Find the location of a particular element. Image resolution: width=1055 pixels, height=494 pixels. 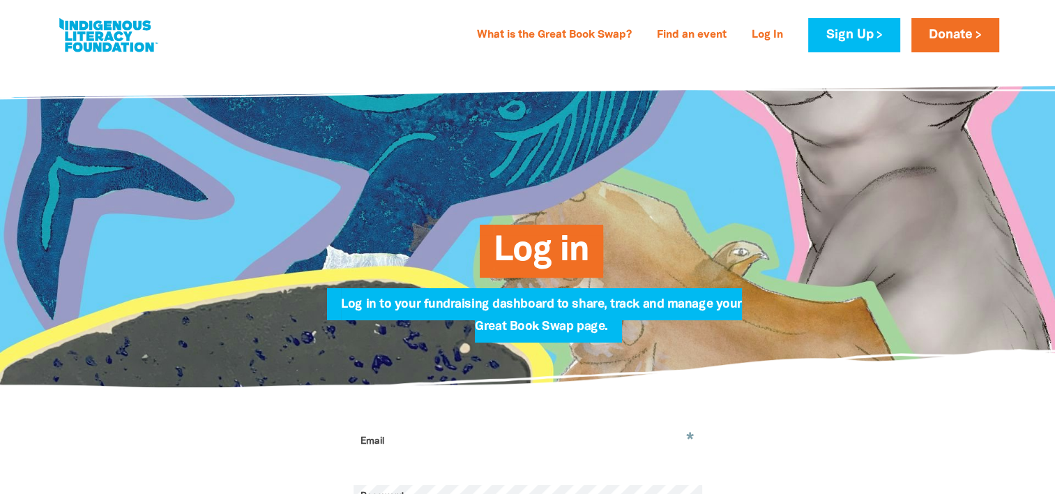

a: Log In is located at coordinates (767, 36).